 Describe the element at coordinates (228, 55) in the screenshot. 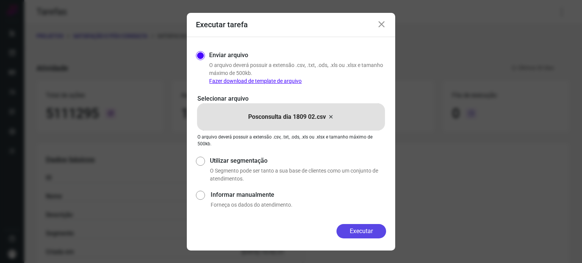

I see `label: Enviar arquivo` at that location.